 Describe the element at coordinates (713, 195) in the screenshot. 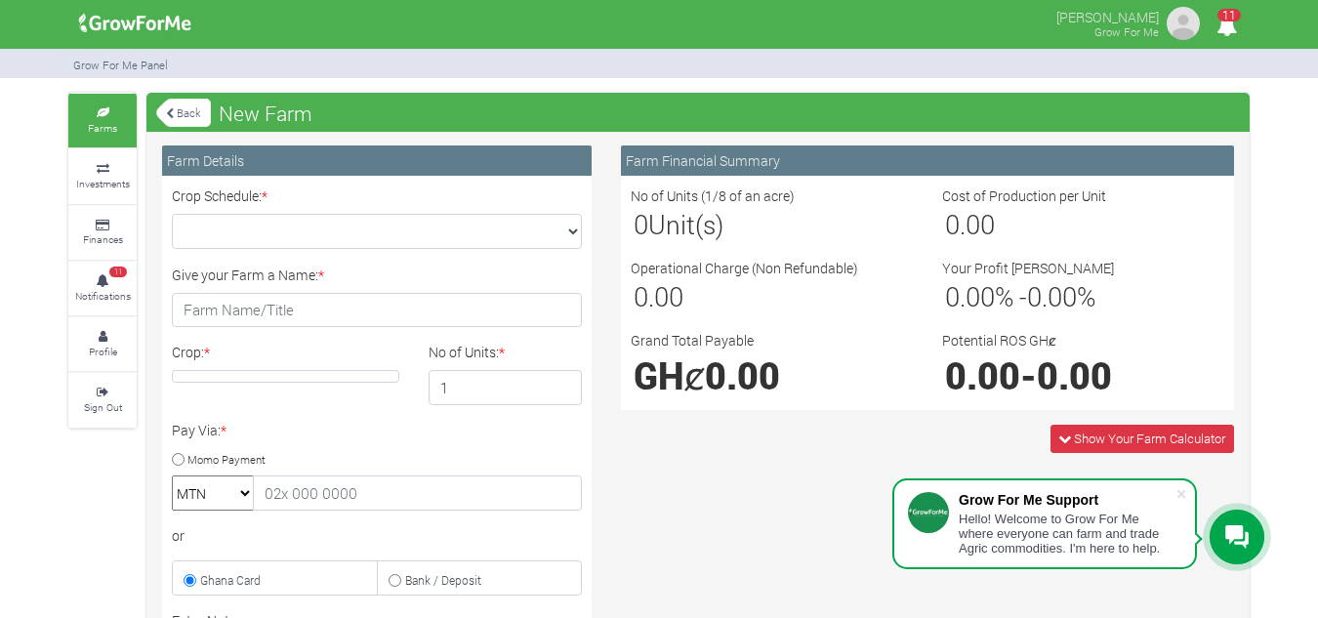

I see `label: No of Units (1/8 of an acre)` at that location.